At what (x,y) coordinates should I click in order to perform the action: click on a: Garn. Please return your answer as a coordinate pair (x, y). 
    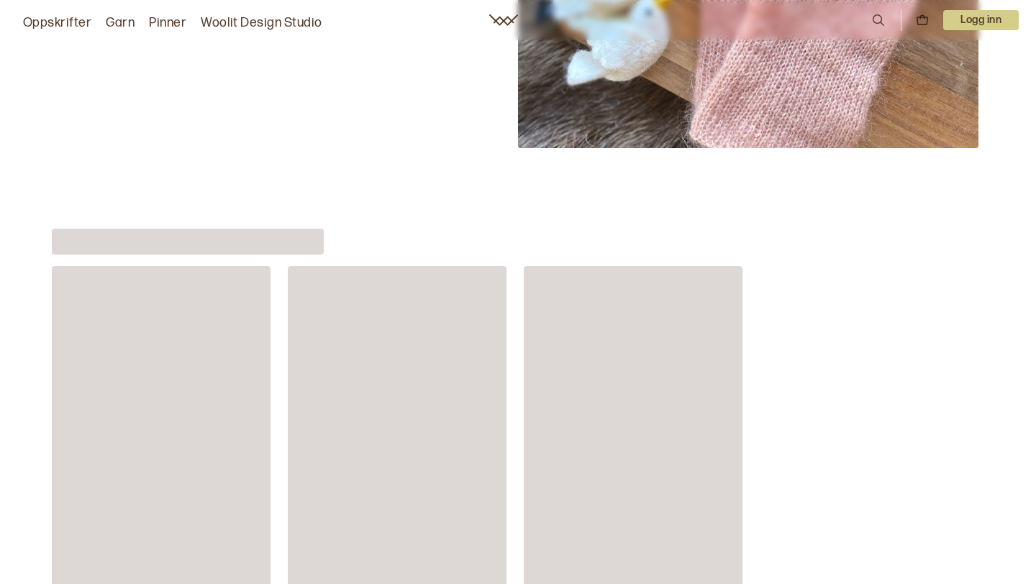
    Looking at the image, I should click on (120, 23).